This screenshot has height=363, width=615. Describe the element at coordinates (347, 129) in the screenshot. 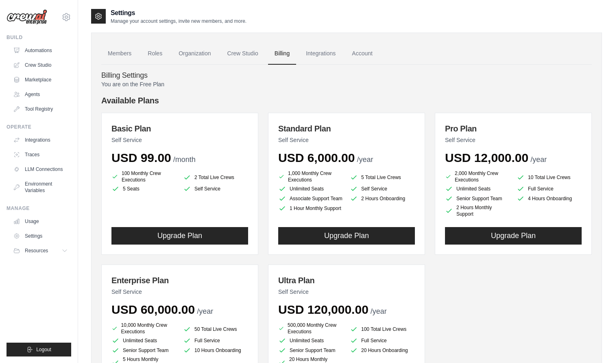

I see `h3: Standard Plan` at that location.